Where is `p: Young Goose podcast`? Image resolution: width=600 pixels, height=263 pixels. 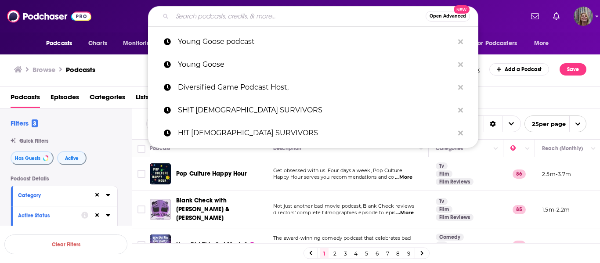 p: Young Goose podcast is located at coordinates (316, 42).